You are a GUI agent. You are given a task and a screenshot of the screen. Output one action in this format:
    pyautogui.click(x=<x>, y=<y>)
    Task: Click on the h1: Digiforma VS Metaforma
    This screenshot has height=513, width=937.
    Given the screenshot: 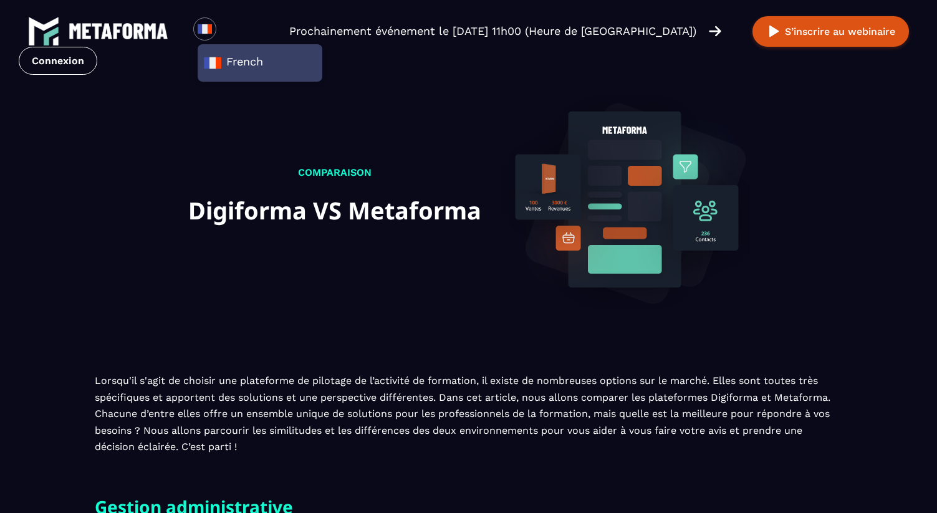 What is the action you would take?
    pyautogui.click(x=335, y=210)
    